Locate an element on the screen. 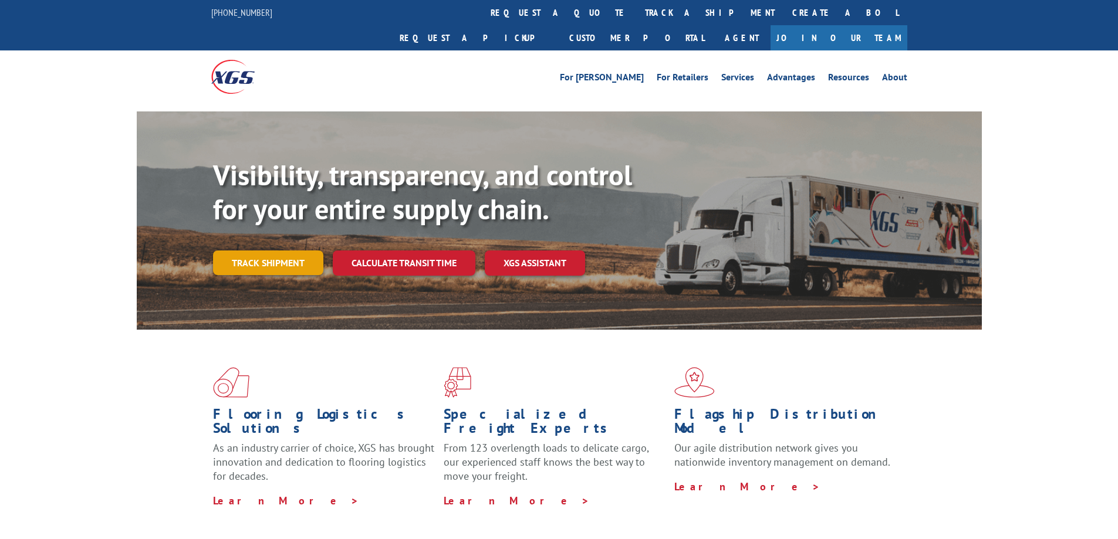 Image resolution: width=1118 pixels, height=539 pixels. b: Visibility, transparency, and control for your entire supply chain. is located at coordinates (422, 192).